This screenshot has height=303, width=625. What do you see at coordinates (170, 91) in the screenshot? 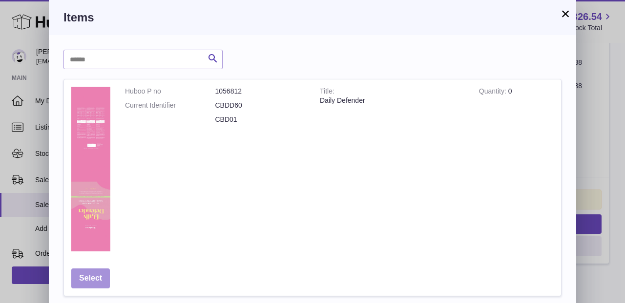
I see `dt: Huboo P no` at bounding box center [170, 91].